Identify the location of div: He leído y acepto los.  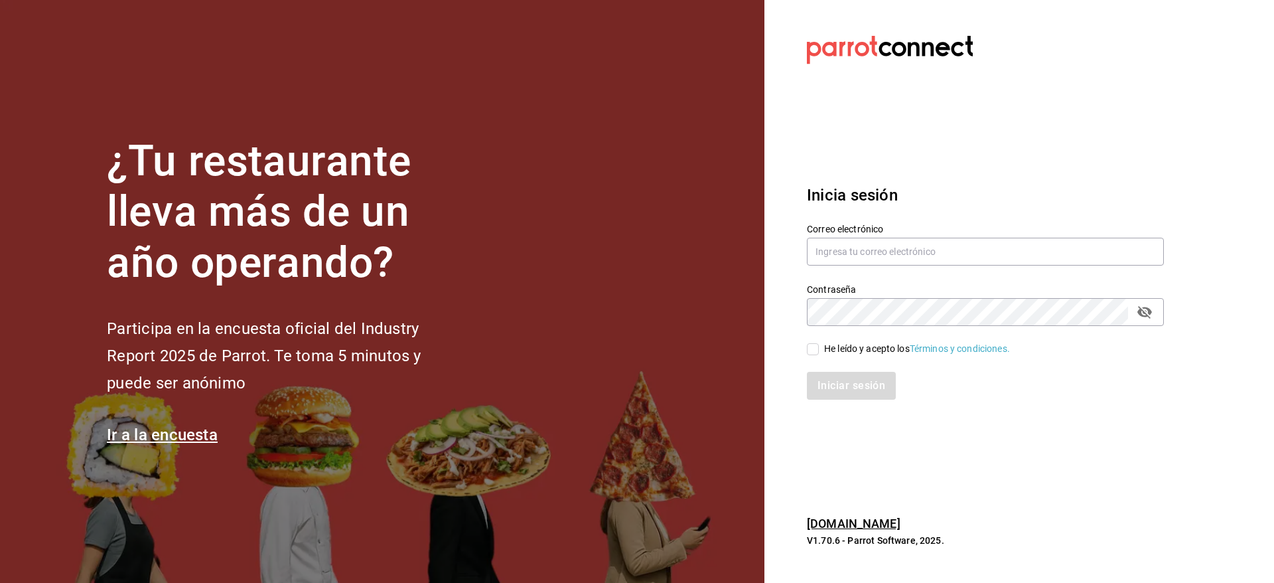
(917, 348).